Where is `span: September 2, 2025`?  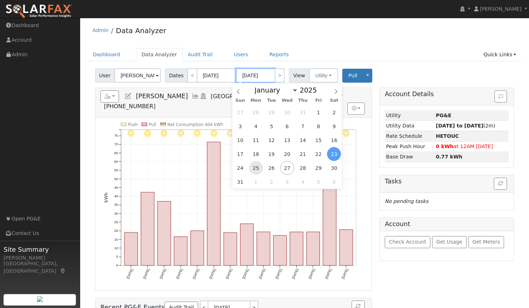 span: September 2, 2025 is located at coordinates (271, 182).